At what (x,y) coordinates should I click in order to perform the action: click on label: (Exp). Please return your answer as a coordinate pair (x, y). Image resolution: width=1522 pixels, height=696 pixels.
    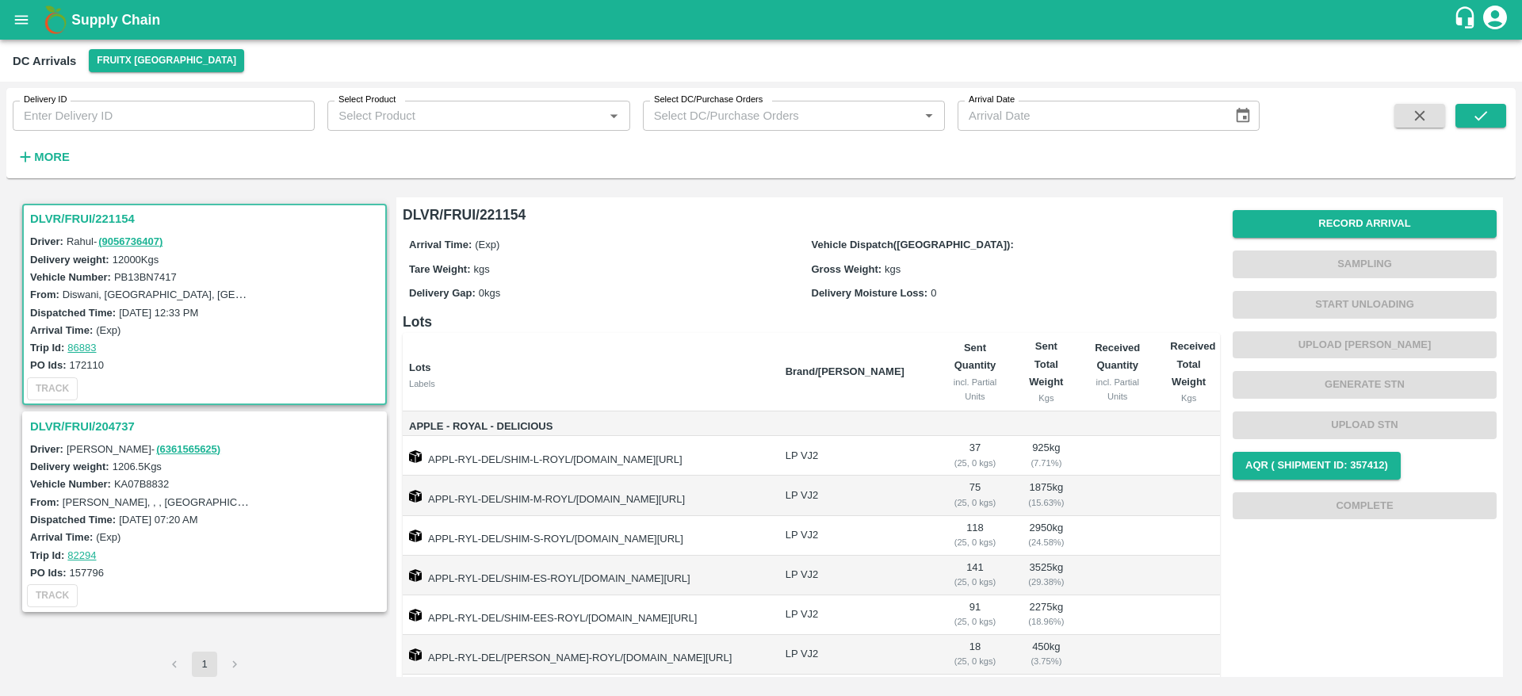
    Looking at the image, I should click on (108, 330).